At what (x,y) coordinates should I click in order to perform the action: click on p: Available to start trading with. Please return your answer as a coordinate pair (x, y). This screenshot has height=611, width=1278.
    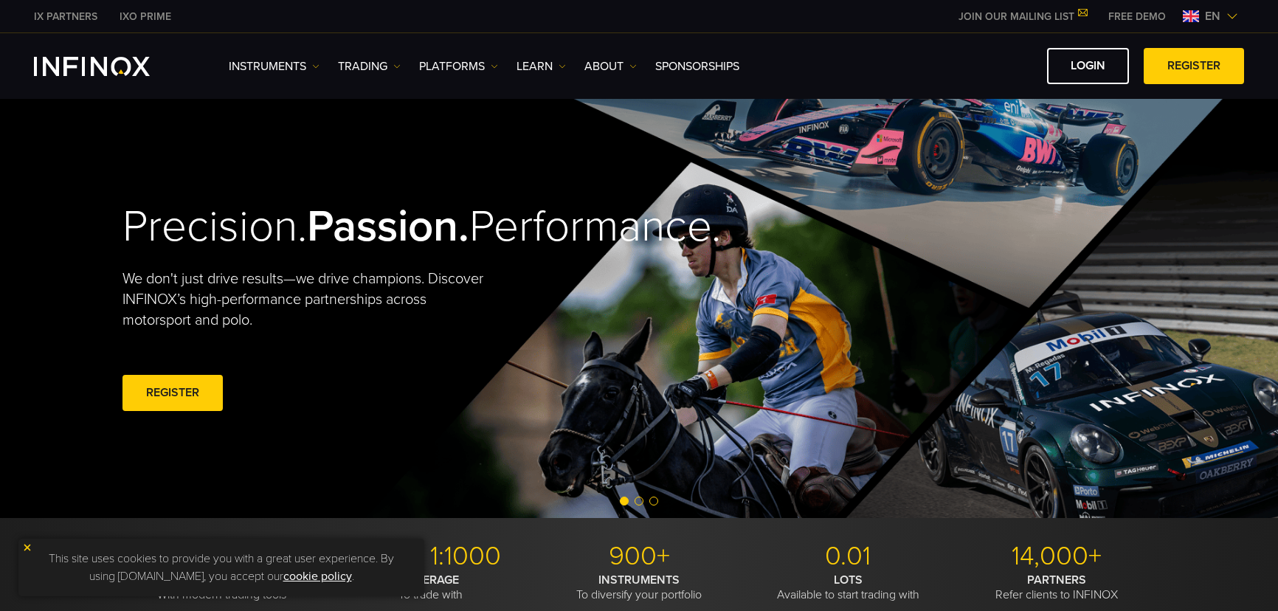
    Looking at the image, I should click on (848, 588).